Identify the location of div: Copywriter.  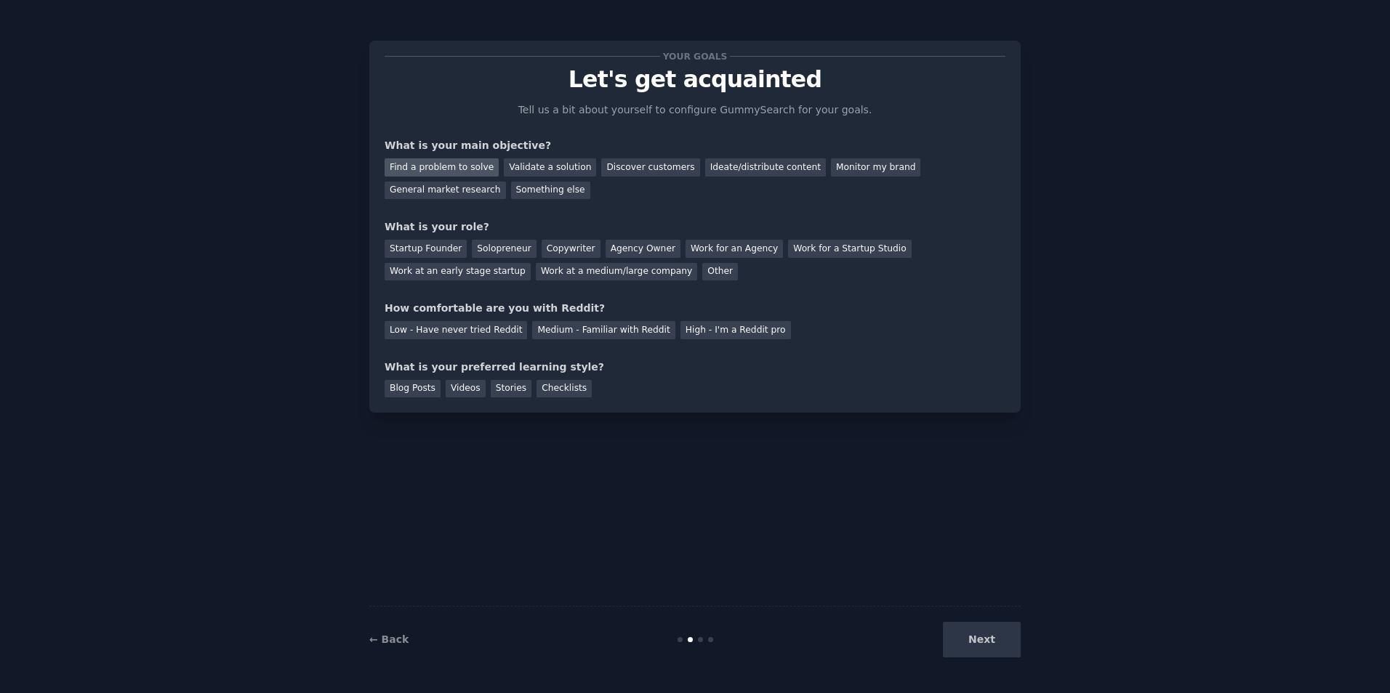
(571, 249).